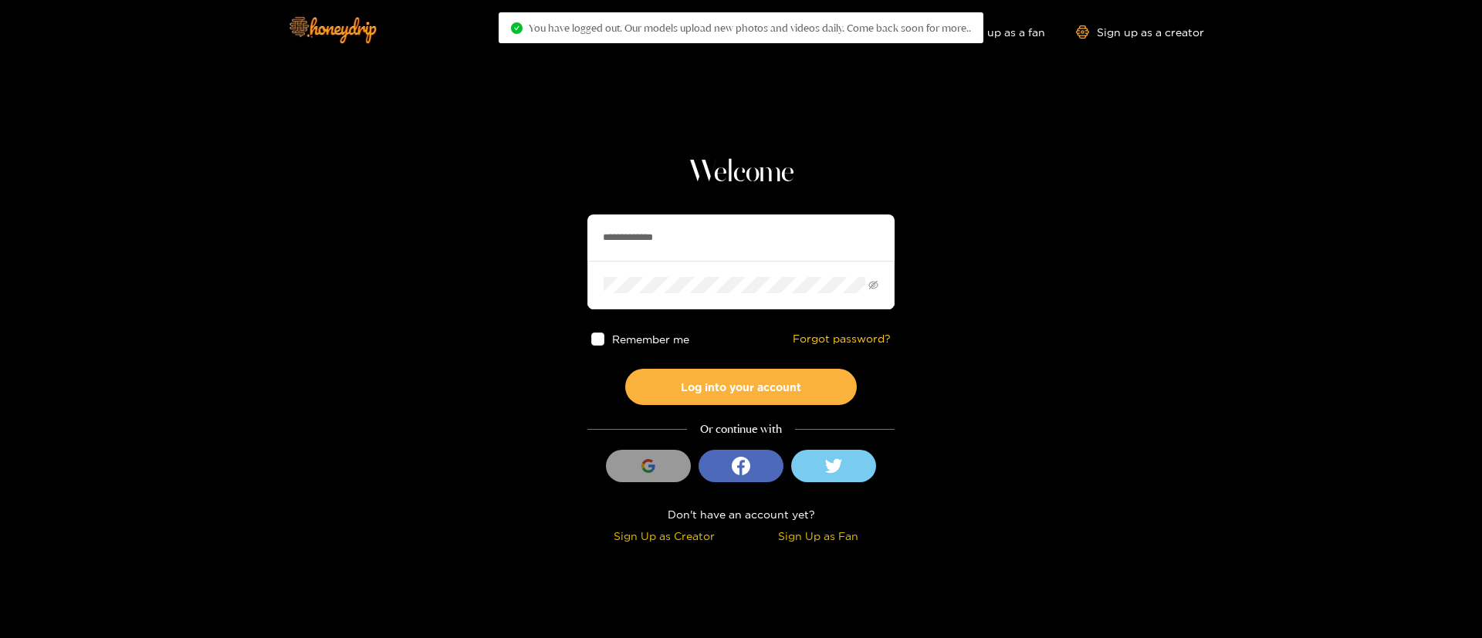 This screenshot has width=1482, height=638. What do you see at coordinates (741, 429) in the screenshot?
I see `div: Or continue with` at bounding box center [741, 429].